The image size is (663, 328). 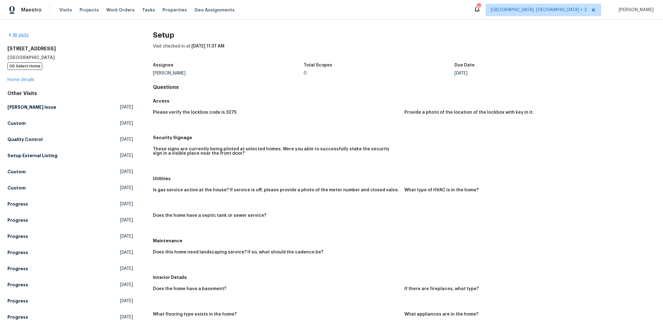 What do you see at coordinates (25, 66) in the screenshot?
I see `span: OD Select Home` at bounding box center [25, 66].